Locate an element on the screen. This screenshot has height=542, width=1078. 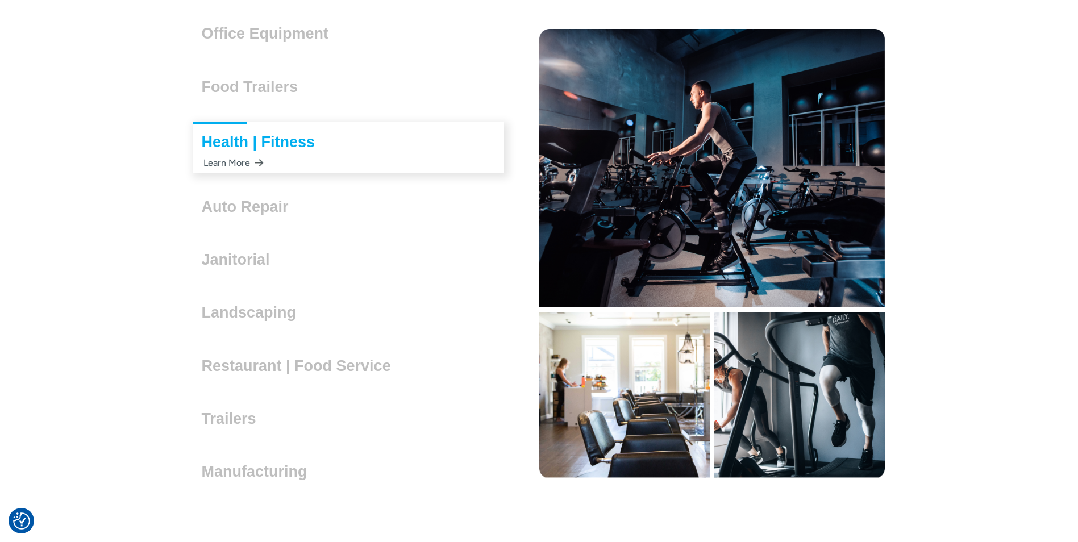
h3: Health | Fitness is located at coordinates (263, 142).